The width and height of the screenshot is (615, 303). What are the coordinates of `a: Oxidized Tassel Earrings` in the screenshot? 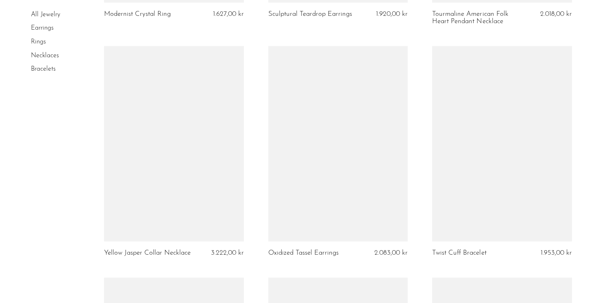 It's located at (303, 253).